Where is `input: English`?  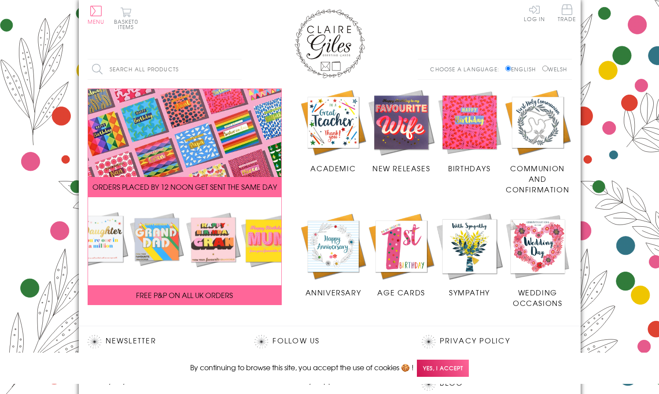
input: English is located at coordinates (508, 68).